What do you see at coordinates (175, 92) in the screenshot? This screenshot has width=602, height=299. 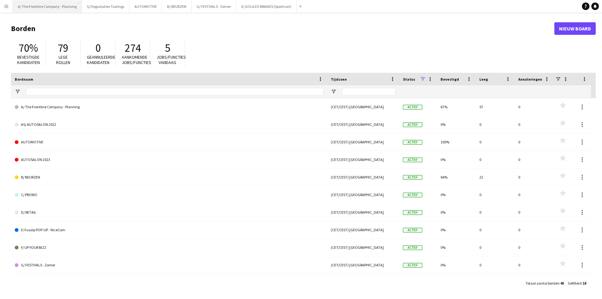 I see `input: Bordnaam Filter Invoer` at bounding box center [175, 92].